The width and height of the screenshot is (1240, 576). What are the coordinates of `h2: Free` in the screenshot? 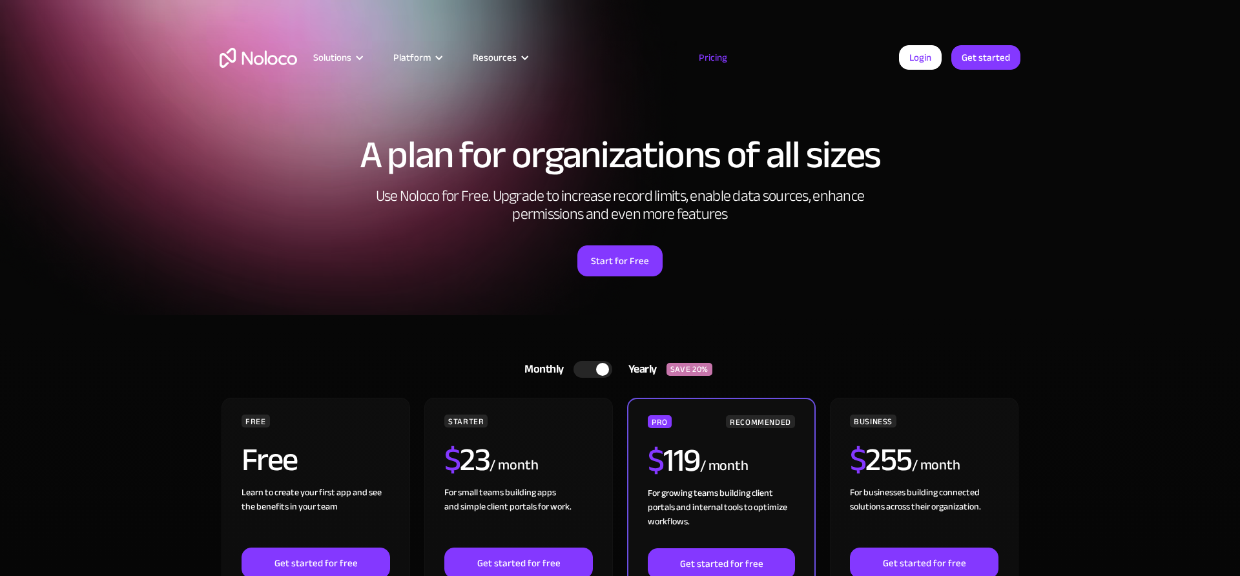 It's located at (269, 460).